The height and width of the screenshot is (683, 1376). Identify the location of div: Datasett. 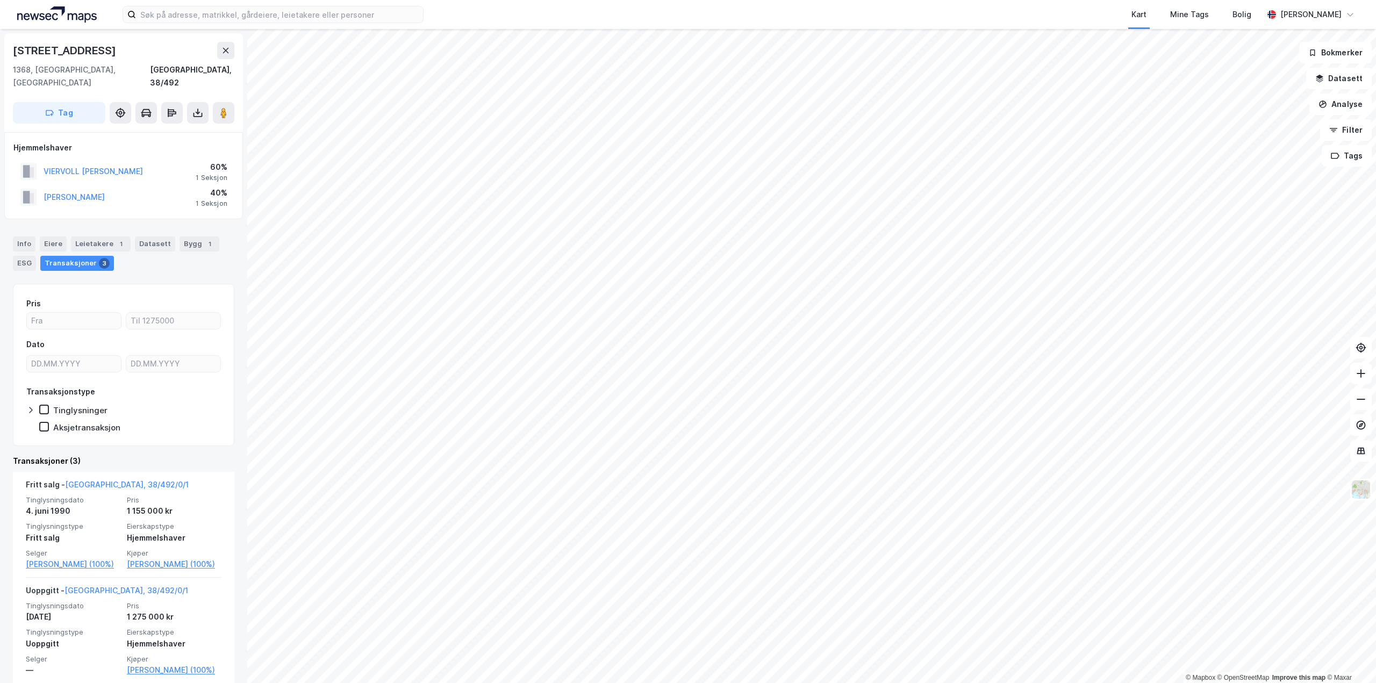
(155, 244).